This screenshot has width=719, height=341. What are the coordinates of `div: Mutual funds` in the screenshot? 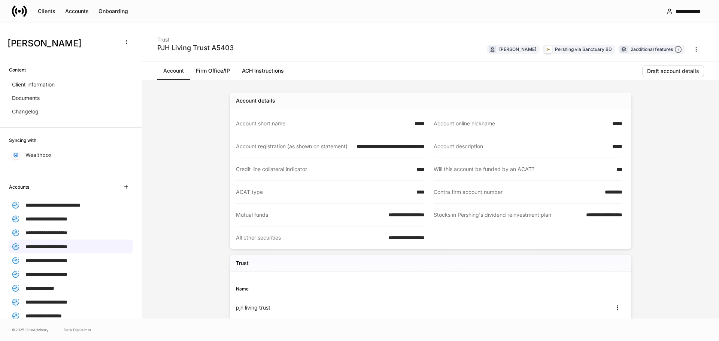 It's located at (310, 215).